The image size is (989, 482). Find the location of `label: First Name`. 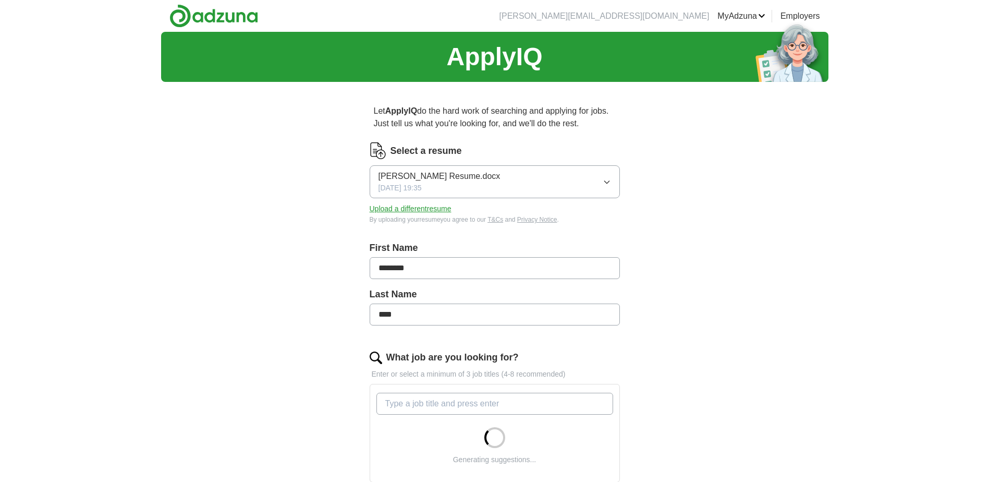

label: First Name is located at coordinates (495, 248).